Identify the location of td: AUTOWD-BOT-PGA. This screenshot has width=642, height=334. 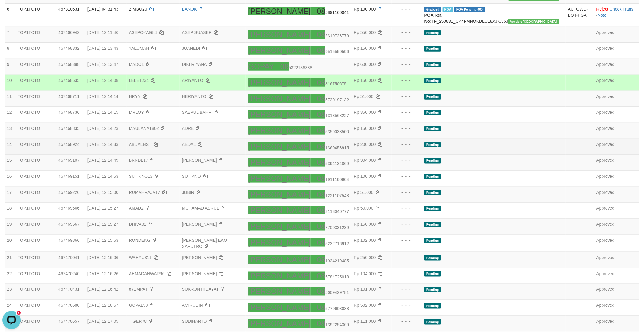
(580, 15).